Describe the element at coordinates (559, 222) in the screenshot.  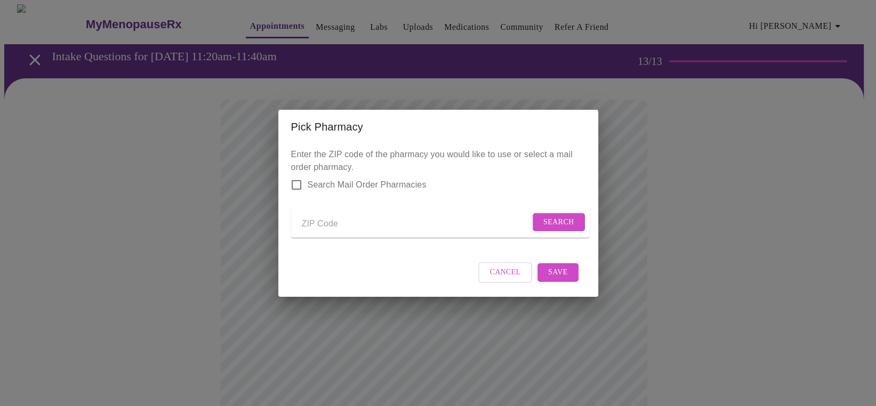
I see `button: Search` at that location.